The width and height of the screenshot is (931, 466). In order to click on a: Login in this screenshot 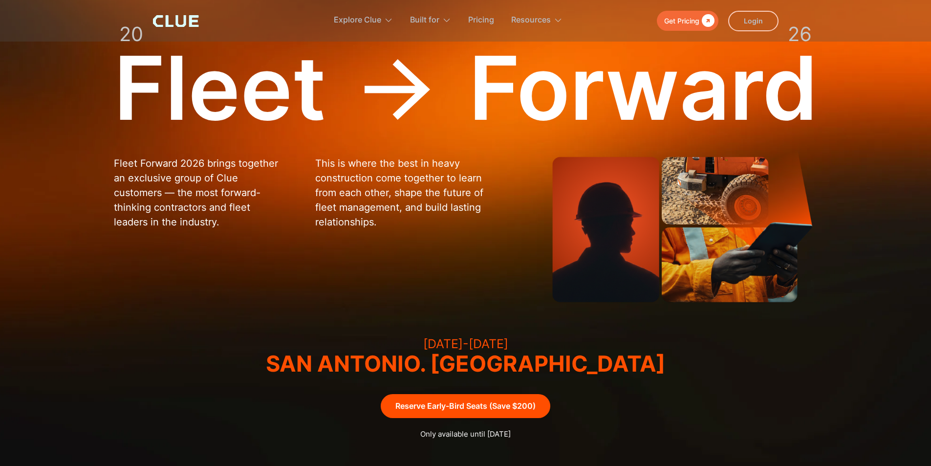, I will do `click(753, 21)`.